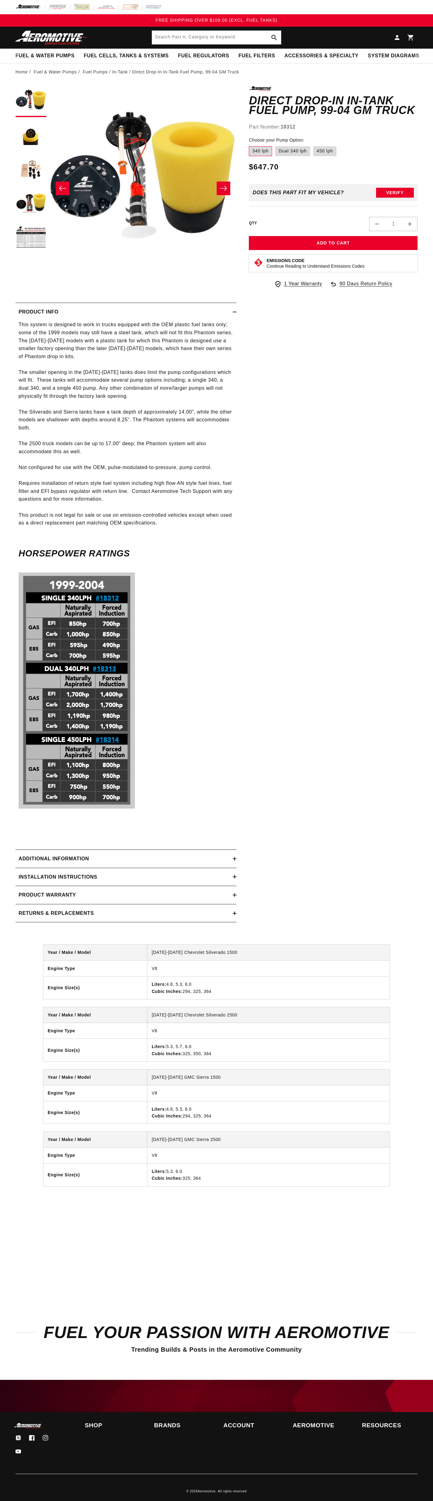 Image resolution: width=433 pixels, height=1501 pixels. Describe the element at coordinates (186, 72) in the screenshot. I see `li: Direct Drop-In In-Tank Fuel Pump, 99-04 GM Truck` at that location.